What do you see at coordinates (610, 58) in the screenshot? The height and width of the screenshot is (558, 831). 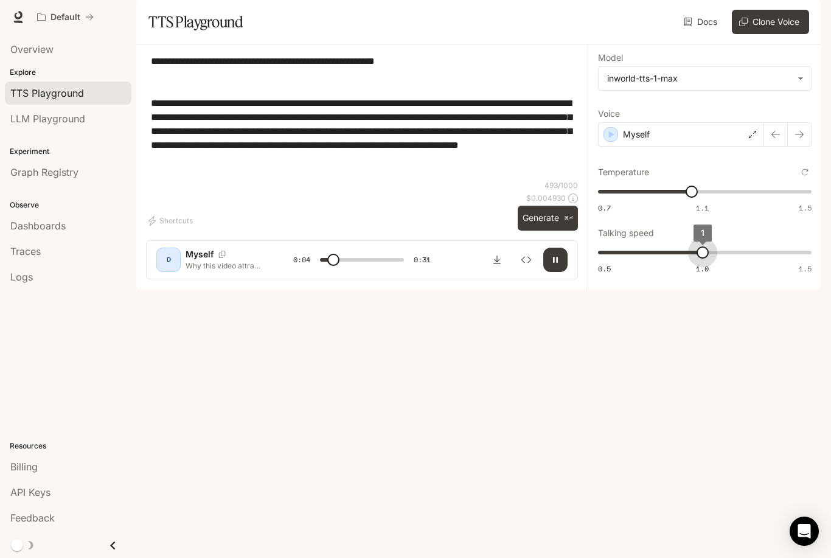 I see `p: Model` at bounding box center [610, 58].